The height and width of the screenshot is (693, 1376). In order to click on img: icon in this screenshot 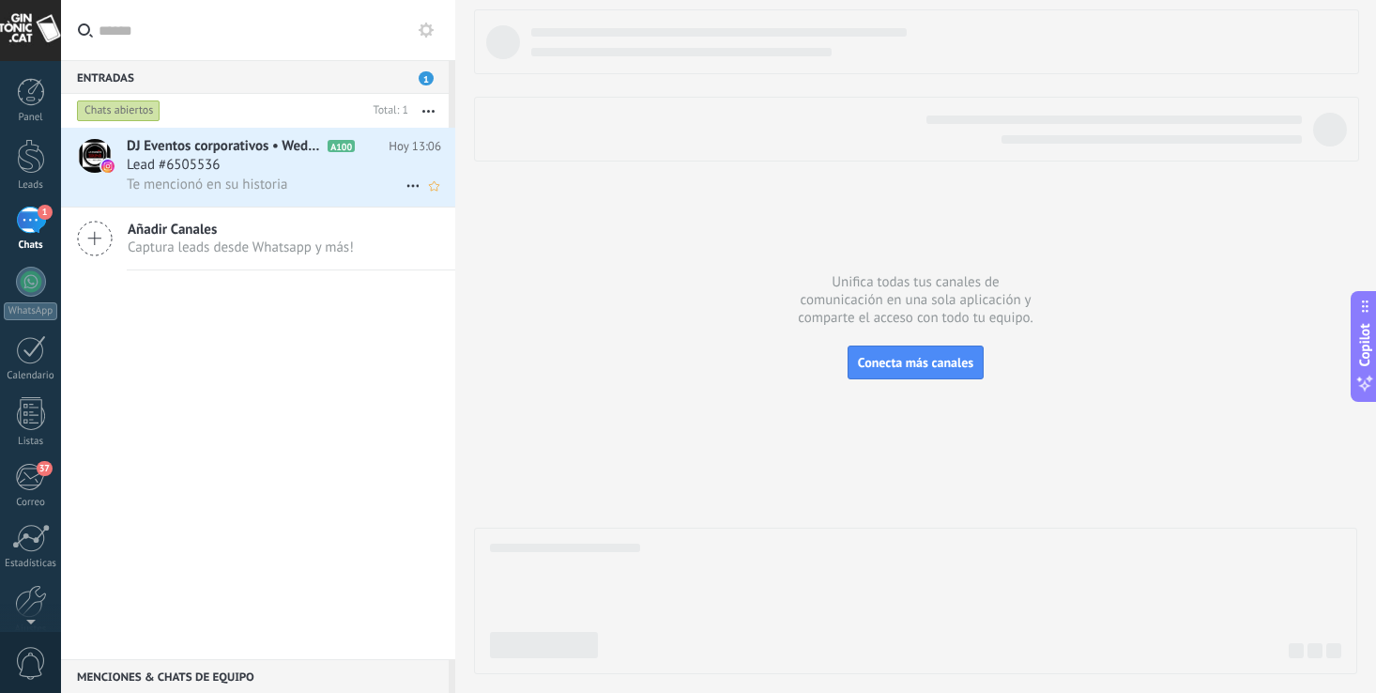, I will do `click(108, 166)`.